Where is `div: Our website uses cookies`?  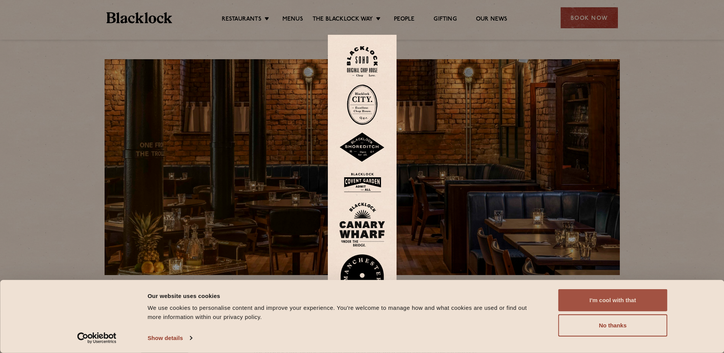 div: Our website uses cookies is located at coordinates (344, 295).